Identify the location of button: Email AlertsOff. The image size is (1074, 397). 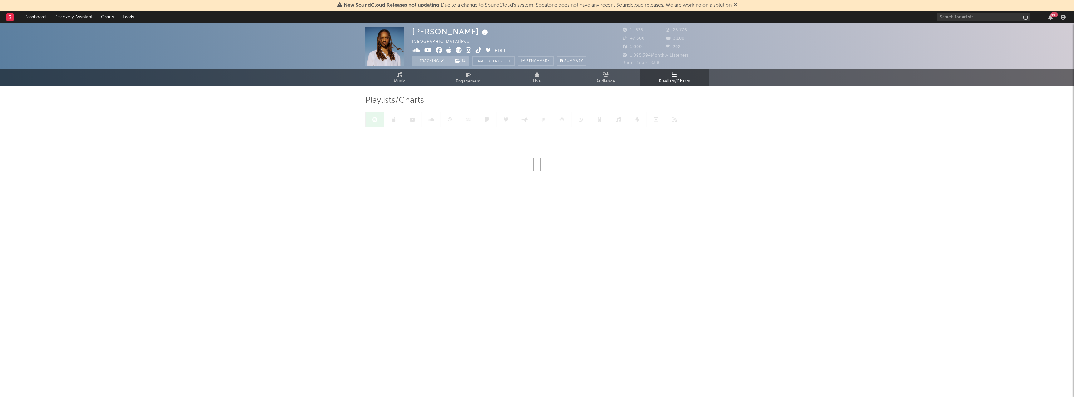
(493, 61).